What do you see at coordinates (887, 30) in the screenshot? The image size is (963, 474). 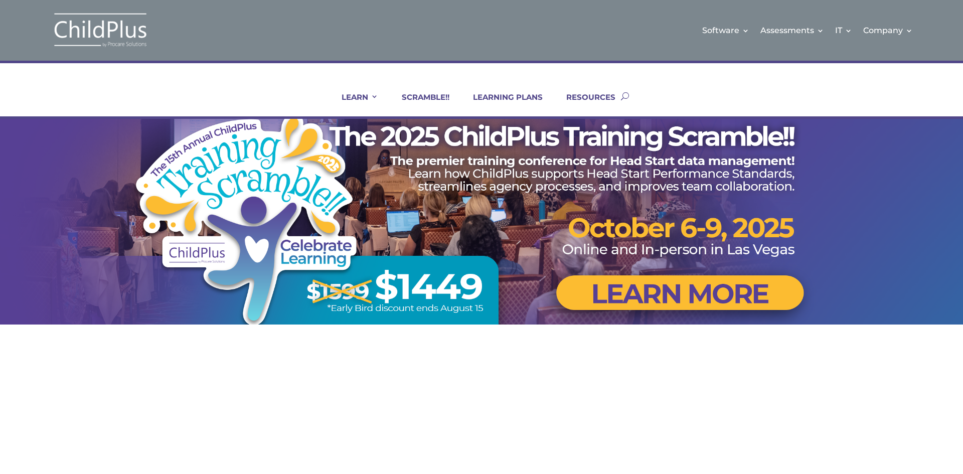 I see `a: Company` at bounding box center [887, 30].